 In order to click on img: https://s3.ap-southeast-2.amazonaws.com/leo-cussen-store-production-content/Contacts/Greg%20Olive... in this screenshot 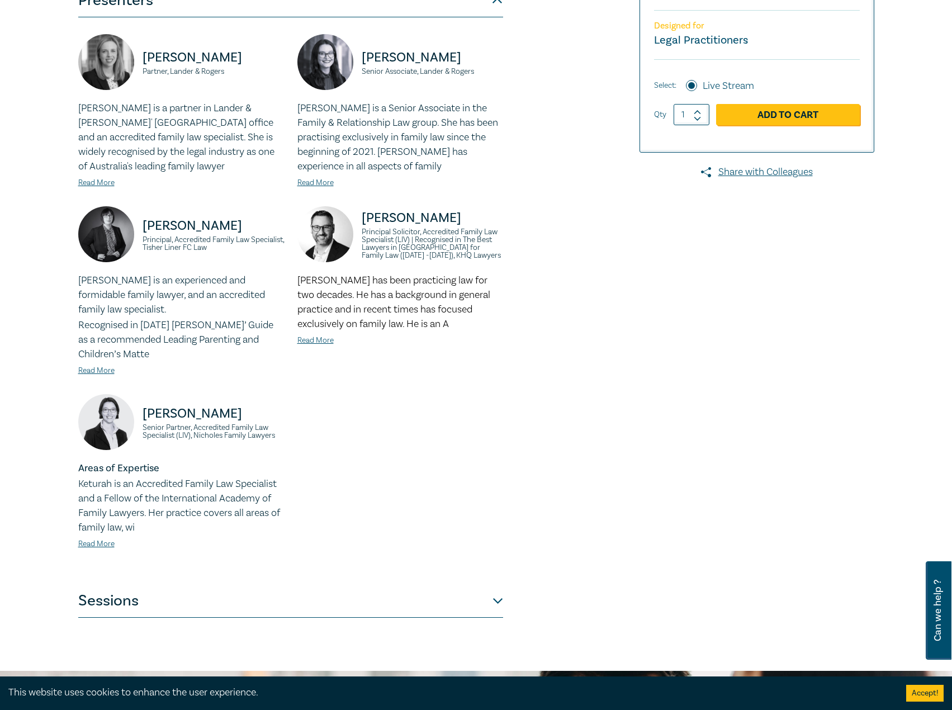, I will do `click(325, 234)`.